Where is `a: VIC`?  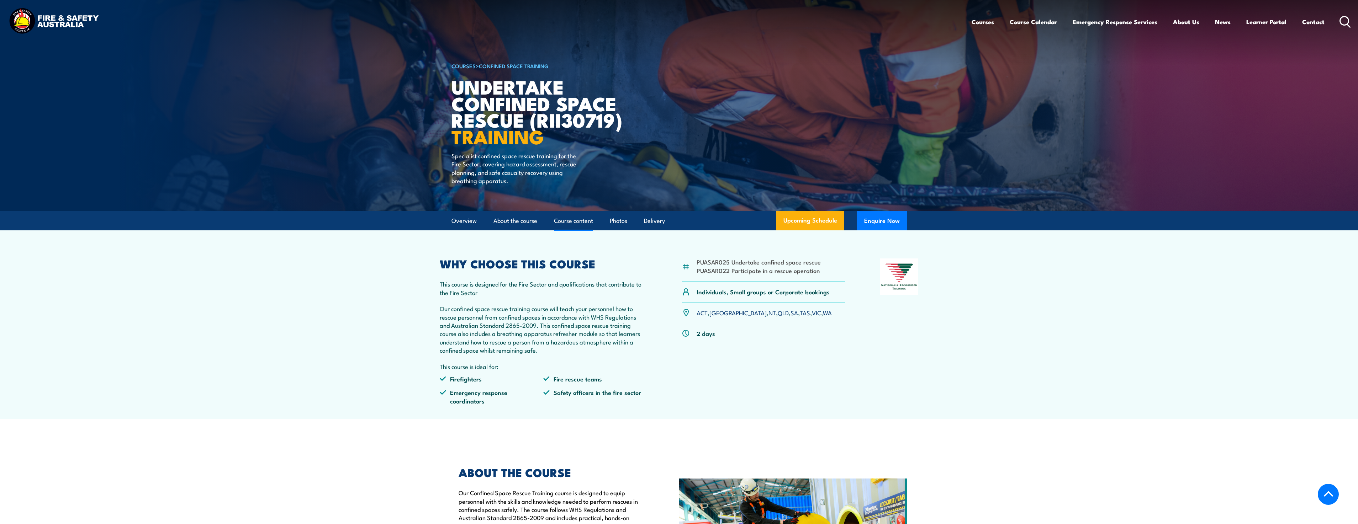
a: VIC is located at coordinates (816, 313).